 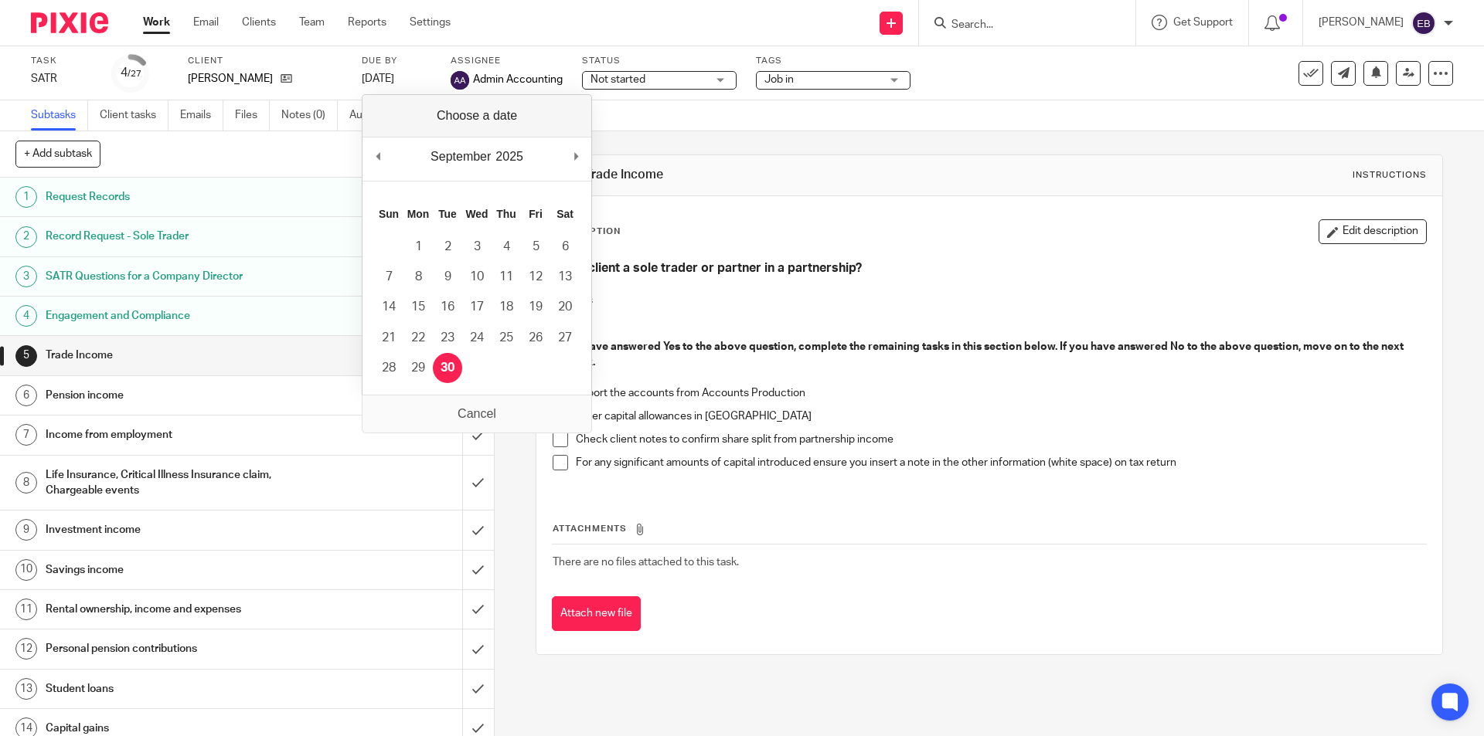 I want to click on h1: Personal pension contributions, so click(x=179, y=649).